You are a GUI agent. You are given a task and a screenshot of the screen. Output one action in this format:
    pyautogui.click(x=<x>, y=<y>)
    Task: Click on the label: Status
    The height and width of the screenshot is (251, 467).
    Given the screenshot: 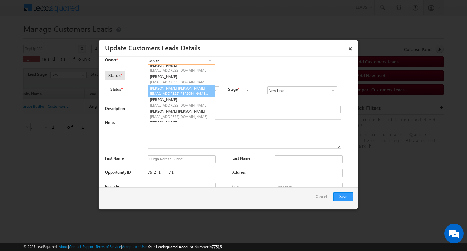 What is the action you would take?
    pyautogui.click(x=115, y=89)
    